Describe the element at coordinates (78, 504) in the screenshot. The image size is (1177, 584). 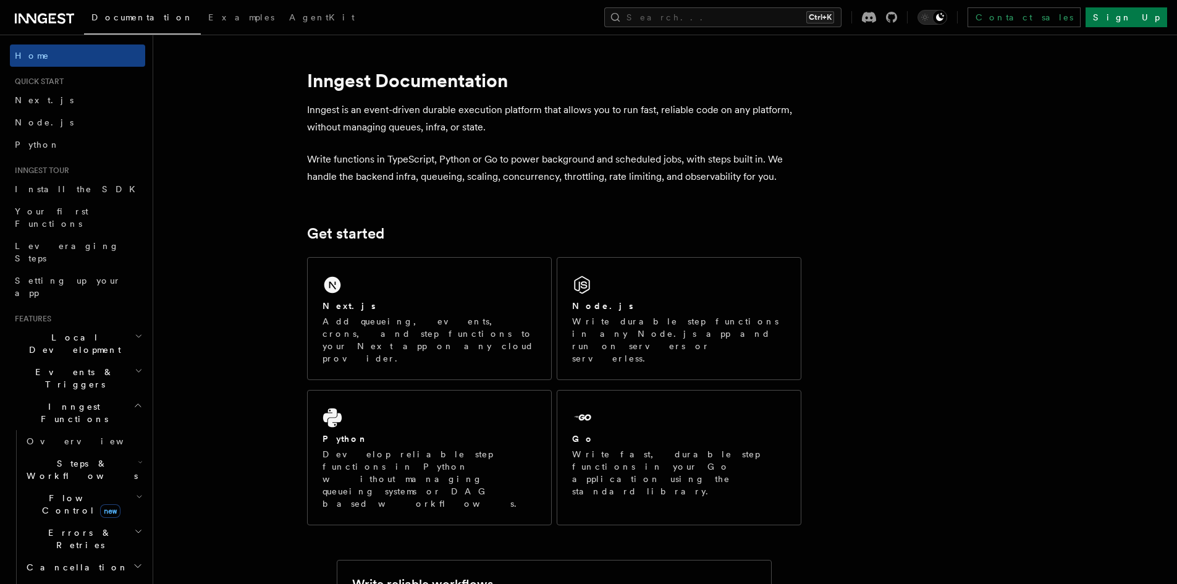
I see `span: Flow Control` at that location.